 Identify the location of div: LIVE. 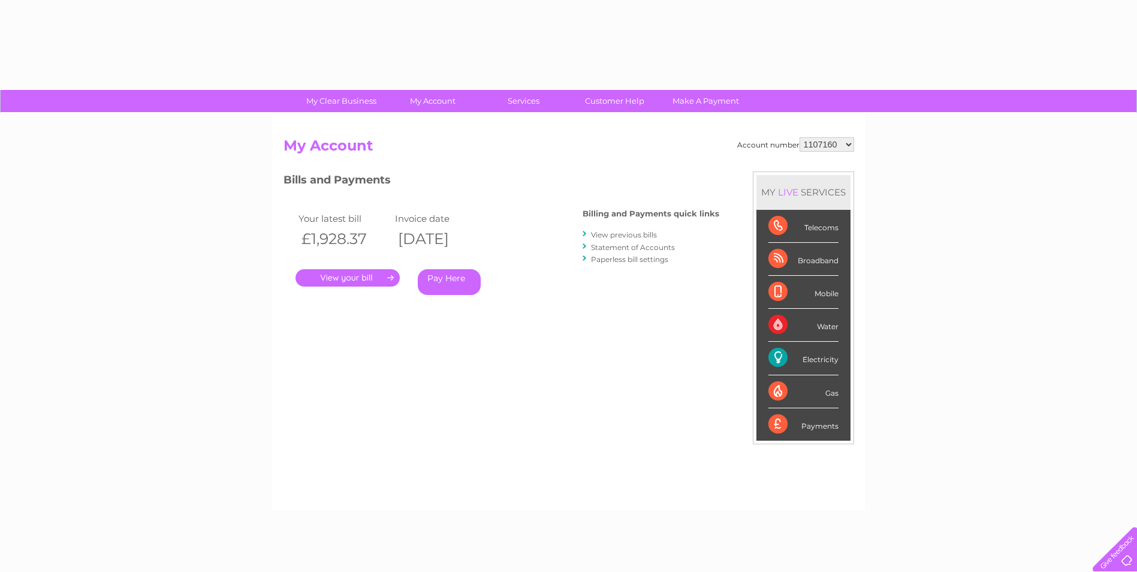
(788, 192).